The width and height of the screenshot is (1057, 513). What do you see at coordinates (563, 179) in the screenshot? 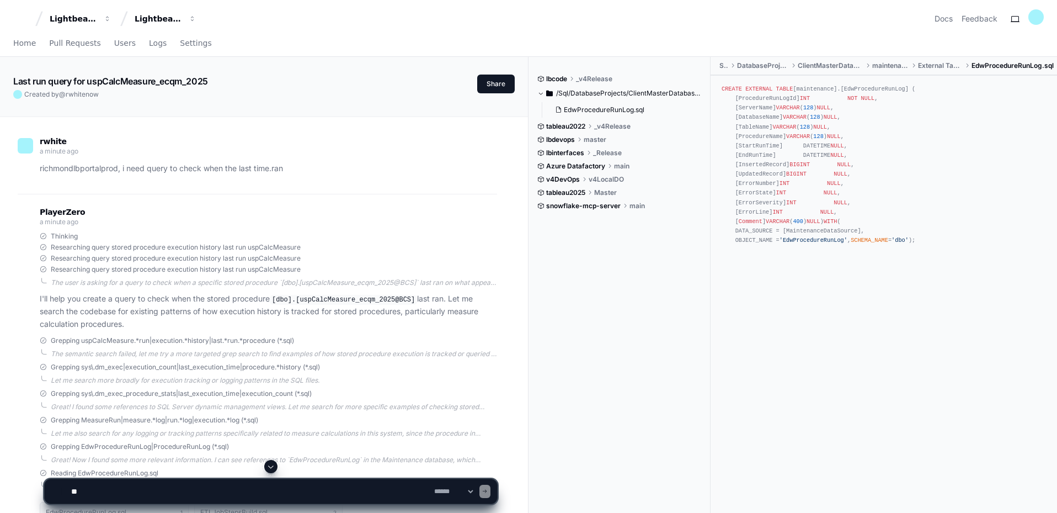
I see `span: v4DevOps` at bounding box center [563, 179].